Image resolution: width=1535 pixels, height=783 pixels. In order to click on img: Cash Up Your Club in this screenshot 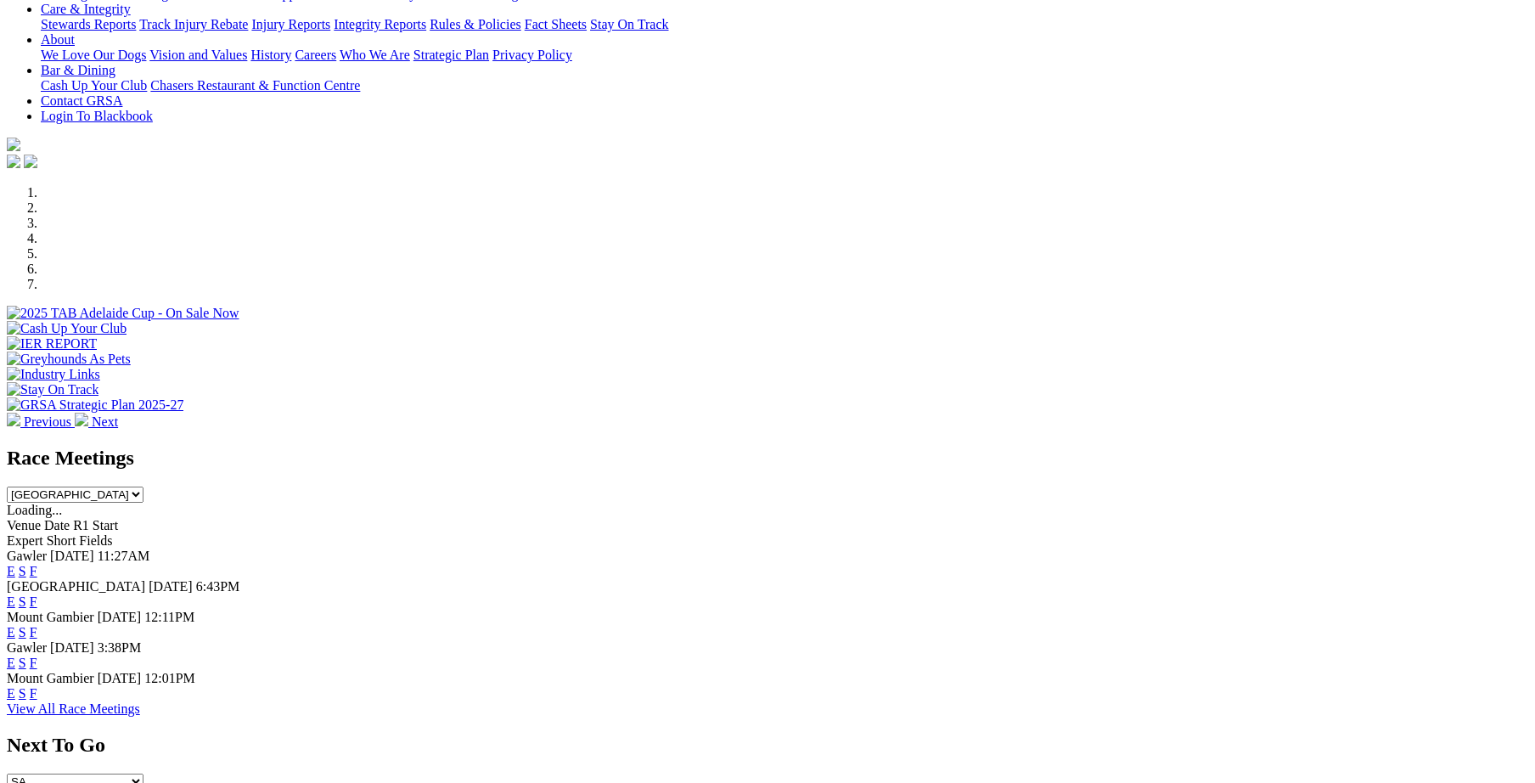, I will do `click(66, 329)`.